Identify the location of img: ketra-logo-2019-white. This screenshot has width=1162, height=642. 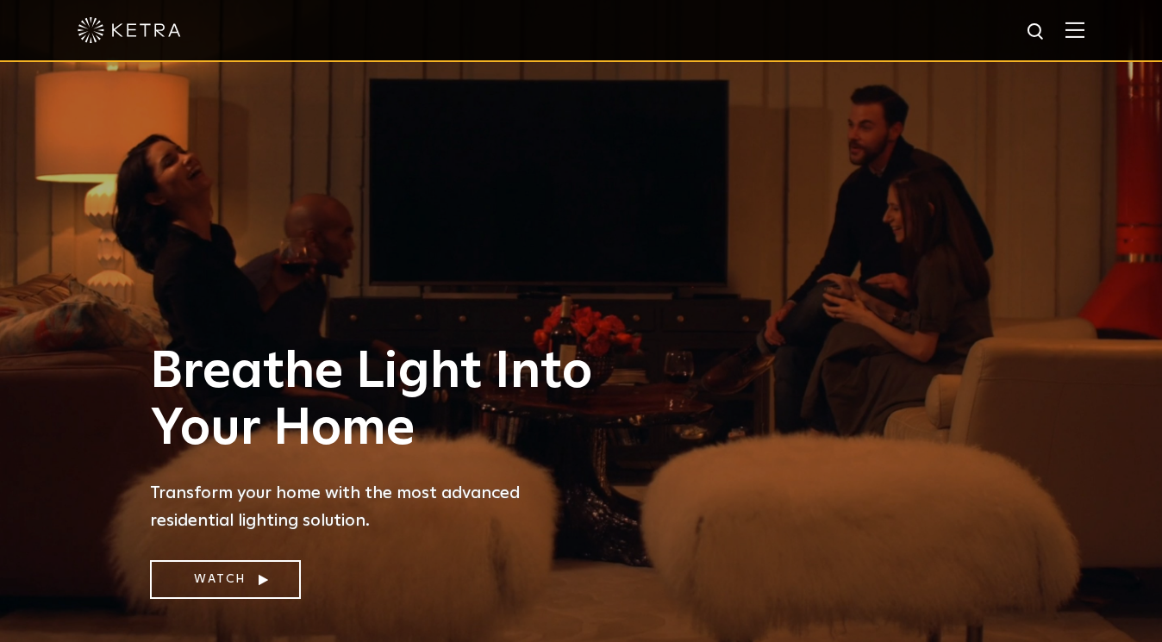
(129, 30).